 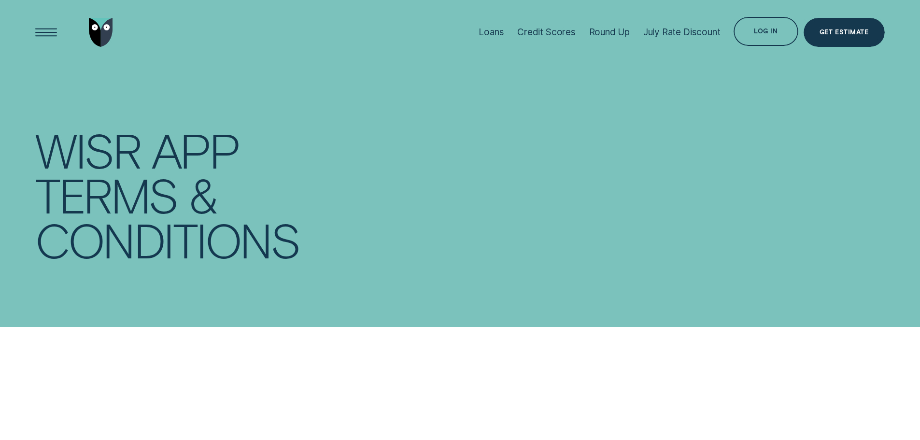 What do you see at coordinates (609, 32) in the screenshot?
I see `div: Round Up` at bounding box center [609, 32].